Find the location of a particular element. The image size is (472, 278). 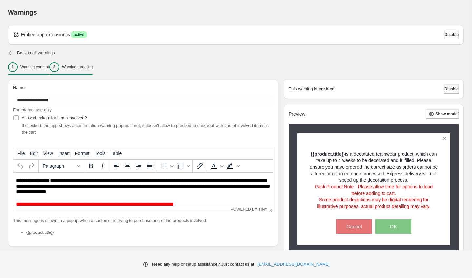

span: For internal use only. is located at coordinates (33, 110).